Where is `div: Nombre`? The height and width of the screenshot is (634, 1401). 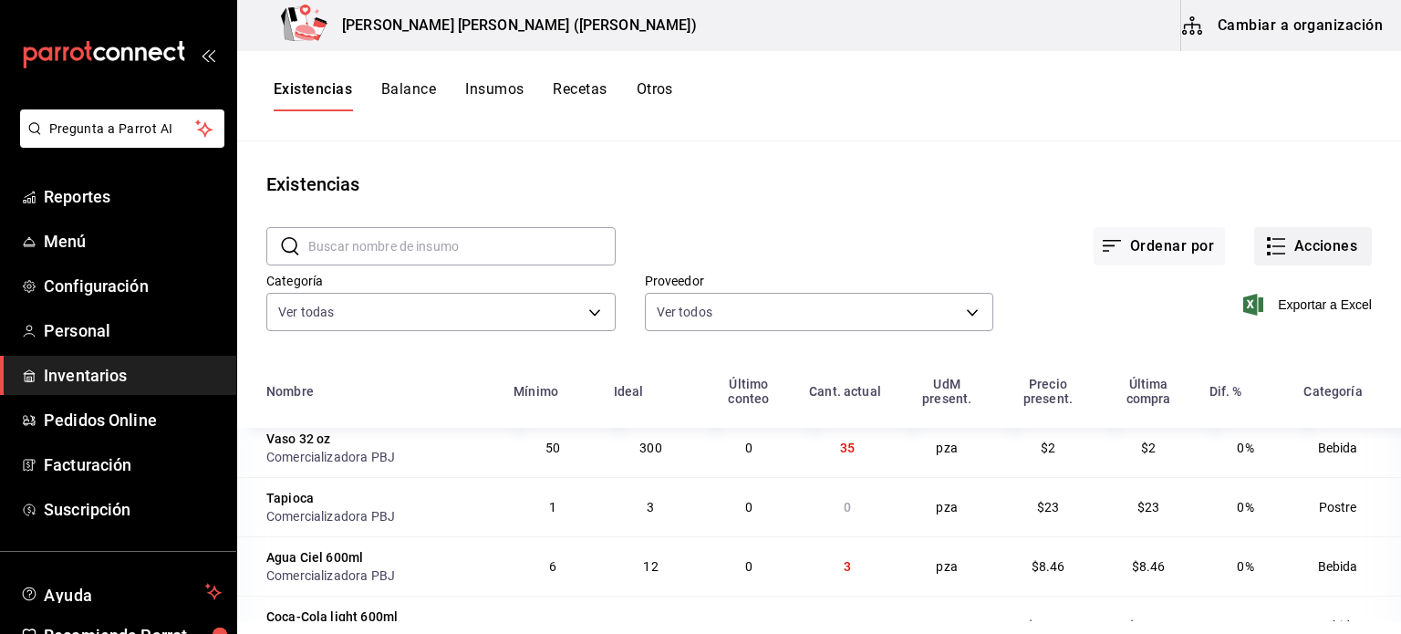 div: Nombre is located at coordinates (290, 391).